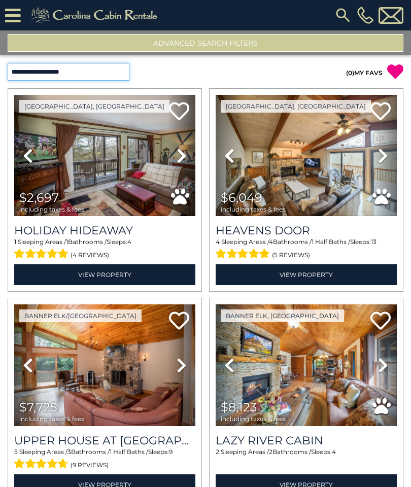 The image size is (411, 487). Describe the element at coordinates (89, 465) in the screenshot. I see `span: (9 reviews)` at that location.